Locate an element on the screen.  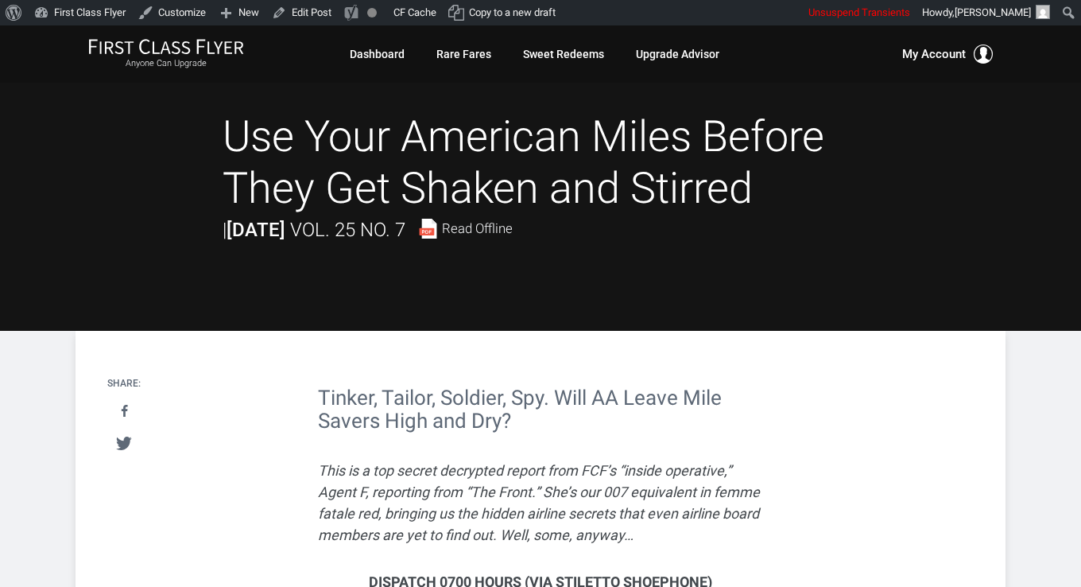
span: Read Offline is located at coordinates (477, 228).